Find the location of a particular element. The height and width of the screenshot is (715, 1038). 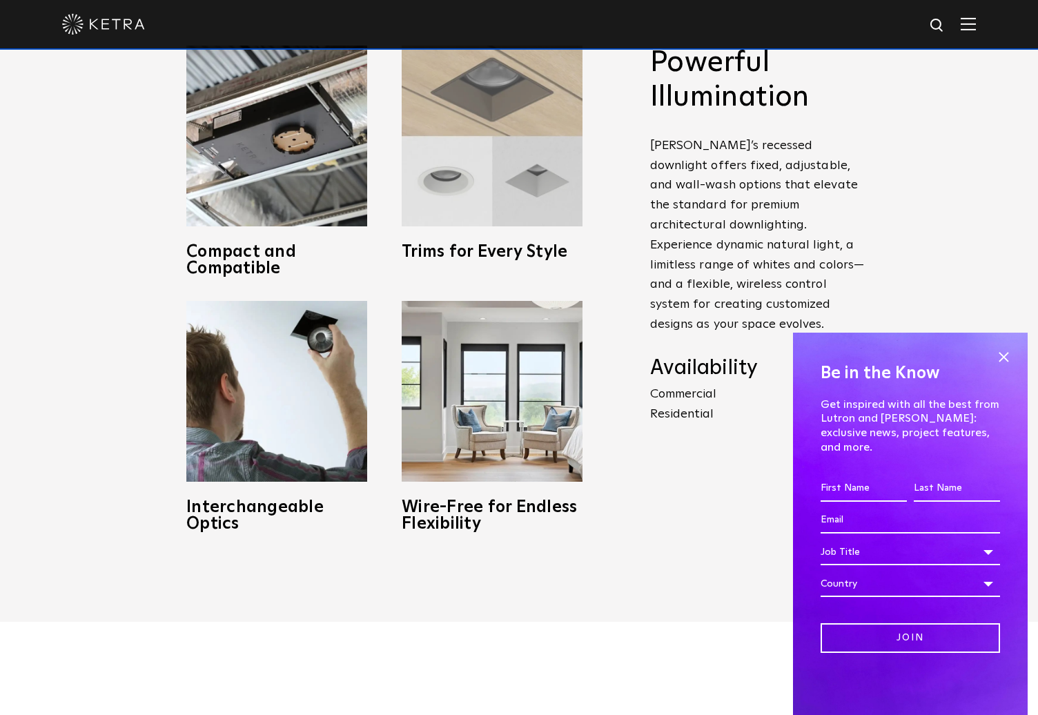

h4: Availability is located at coordinates (757, 369).